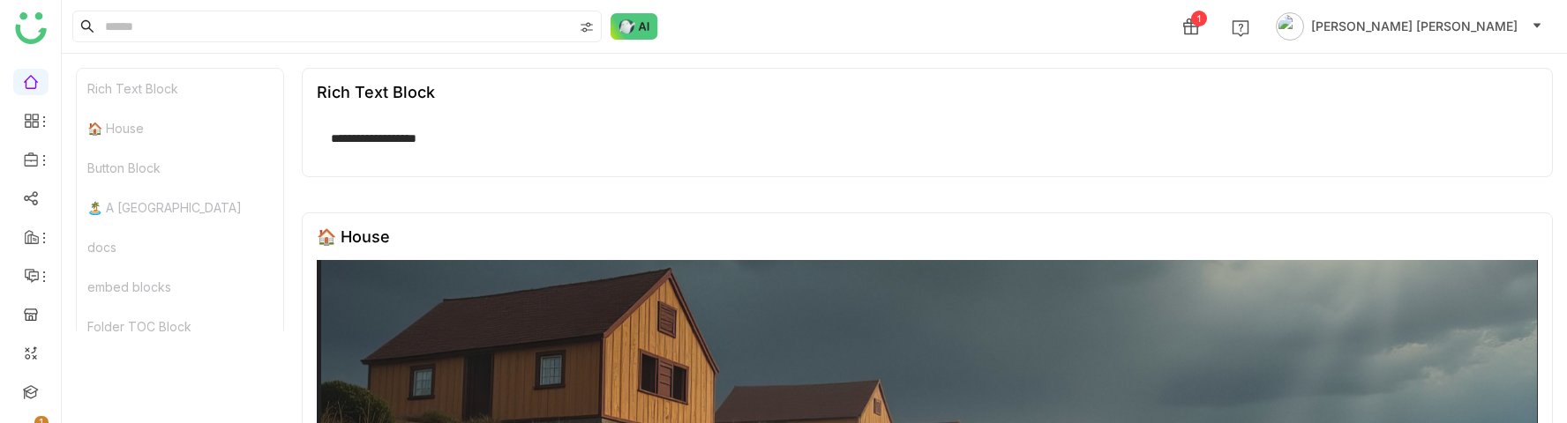  Describe the element at coordinates (180, 287) in the screenshot. I see `div: embed blocks` at that location.